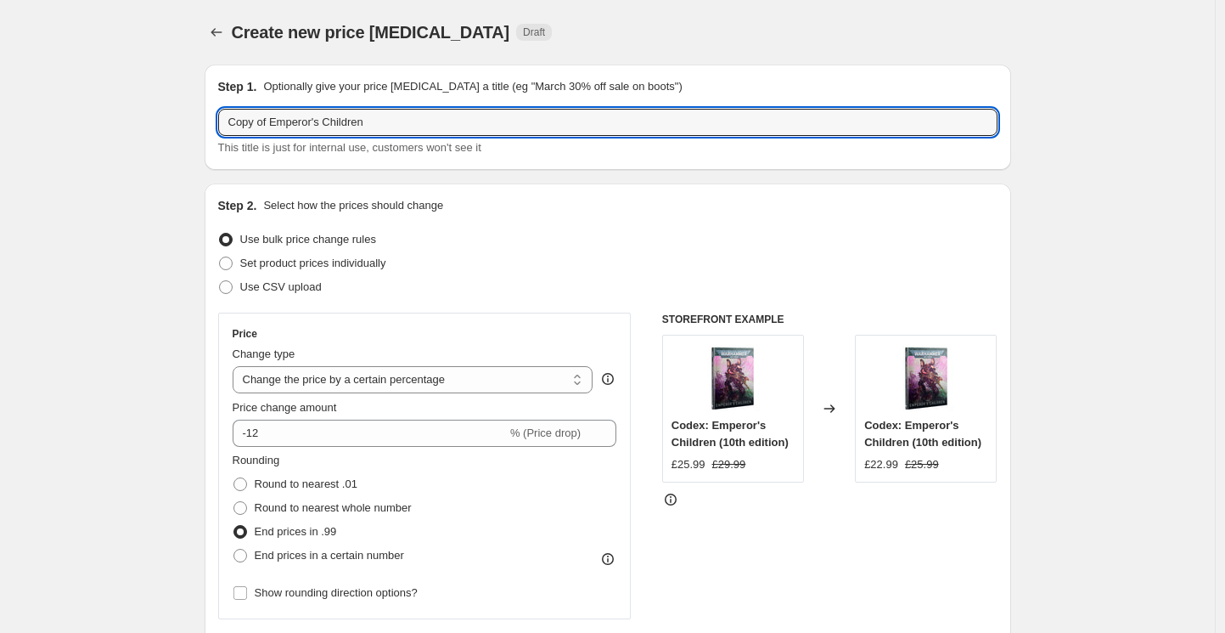  What do you see at coordinates (369, 433) in the screenshot?
I see `input: -15` at bounding box center [369, 433].